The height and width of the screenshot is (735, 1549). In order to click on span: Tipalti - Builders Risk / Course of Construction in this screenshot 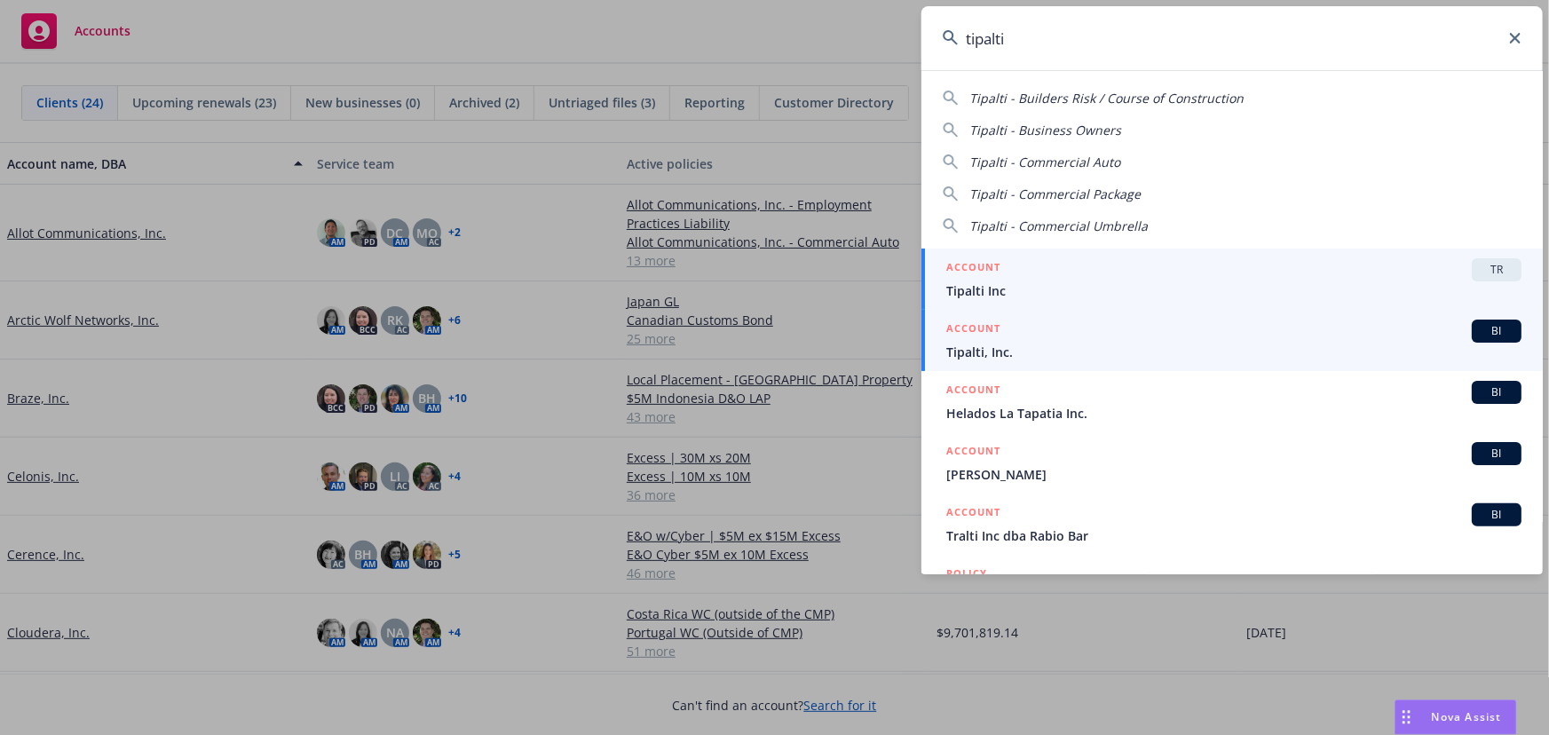, I will do `click(1106, 98)`.